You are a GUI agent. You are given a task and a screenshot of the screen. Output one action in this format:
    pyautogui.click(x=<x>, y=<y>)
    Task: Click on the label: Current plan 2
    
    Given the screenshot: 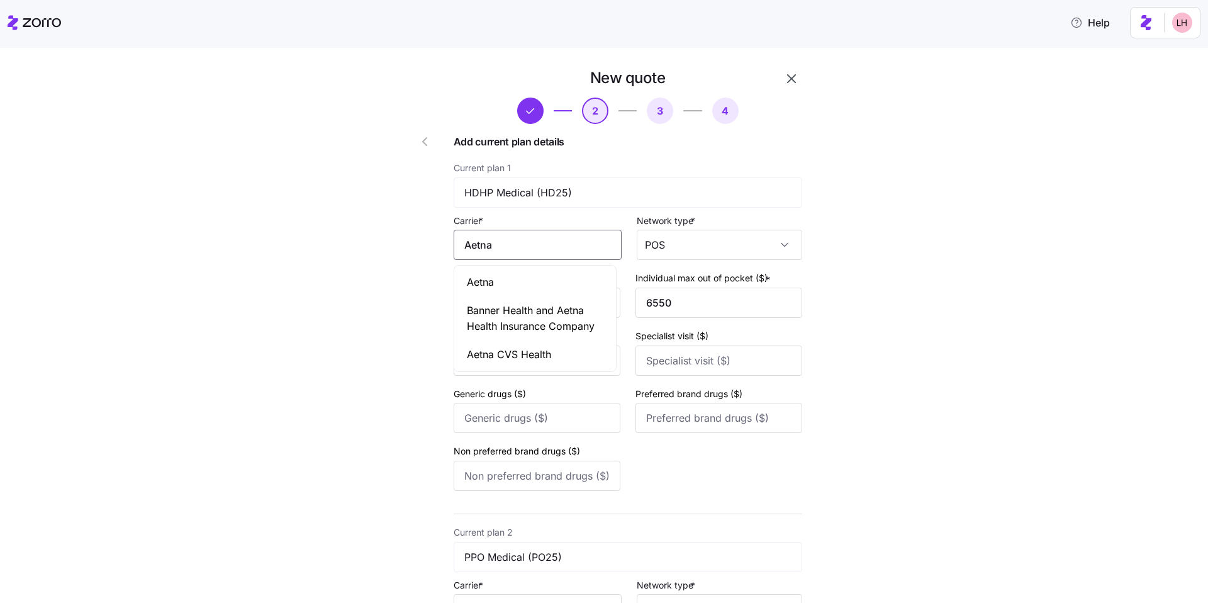 What is the action you would take?
    pyautogui.click(x=483, y=532)
    